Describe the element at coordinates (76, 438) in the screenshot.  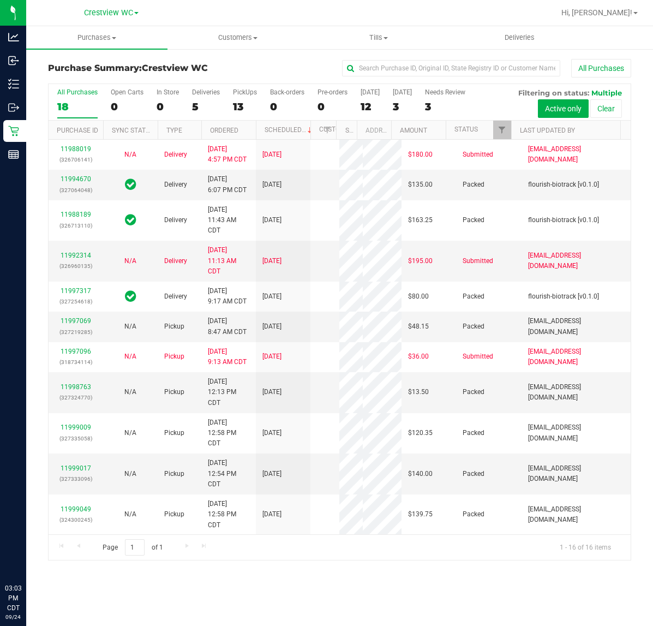
I see `p: (327335058)` at that location.